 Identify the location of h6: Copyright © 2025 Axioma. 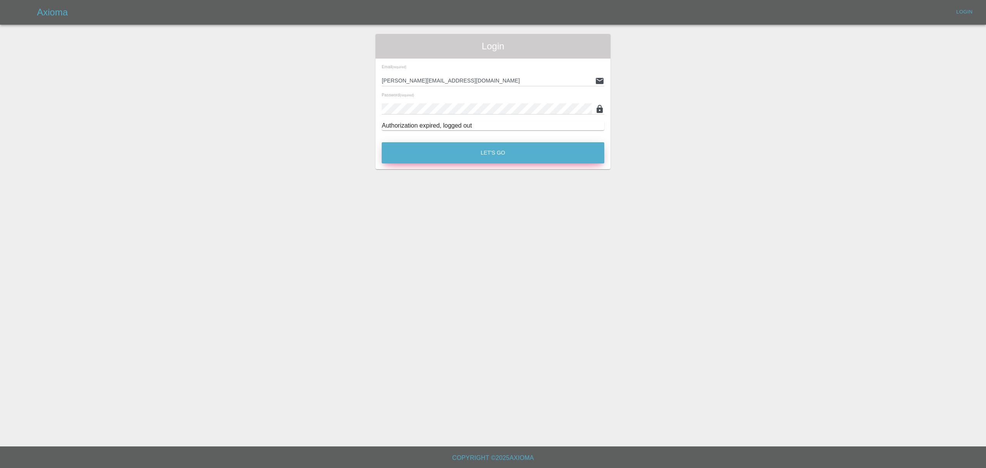
(493, 458).